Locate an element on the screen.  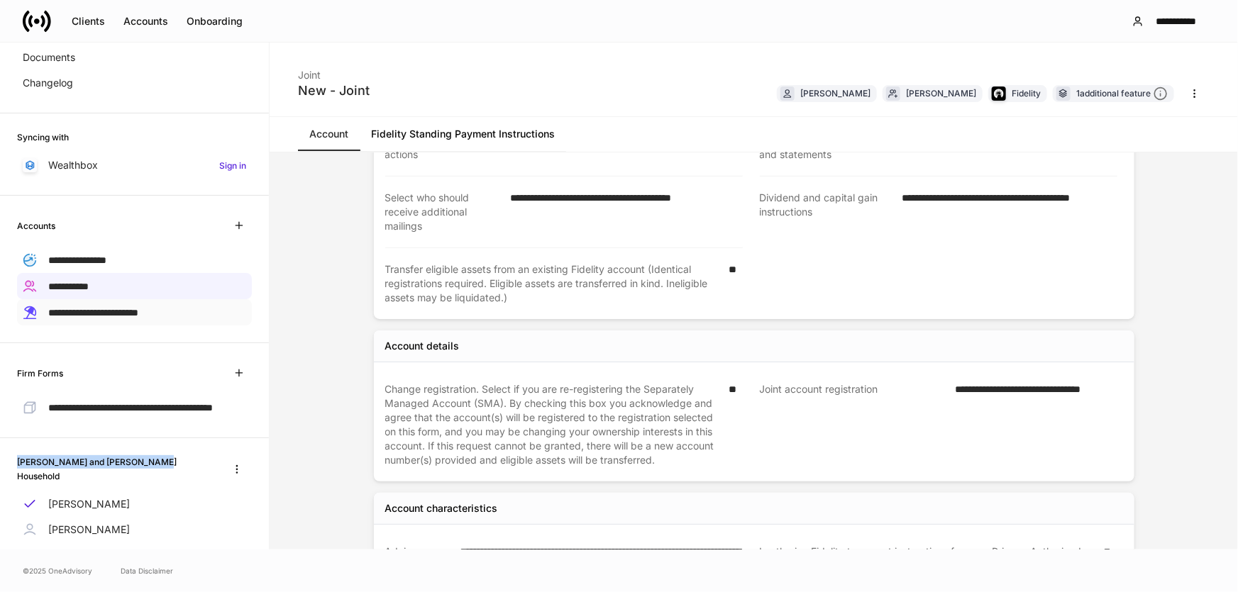
a: WealthboxSign in is located at coordinates (134, 165).